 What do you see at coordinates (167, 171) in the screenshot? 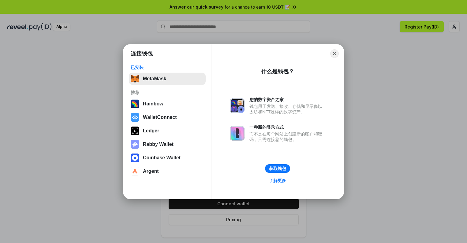
I see `button: Argent` at bounding box center [167, 171].